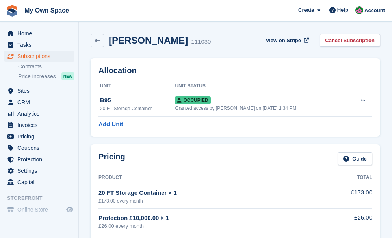  I want to click on span: Pricing, so click(41, 137).